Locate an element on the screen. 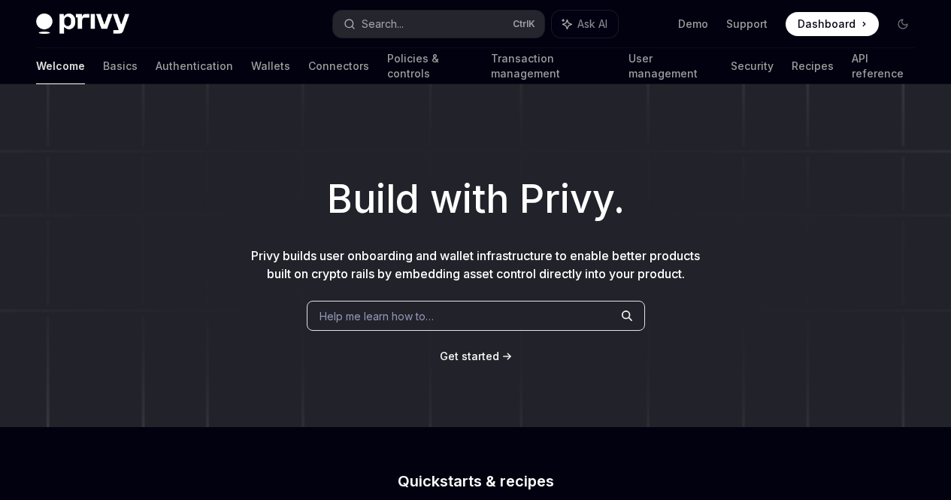 This screenshot has height=500, width=951. button: Toggle dark mode is located at coordinates (902, 24).